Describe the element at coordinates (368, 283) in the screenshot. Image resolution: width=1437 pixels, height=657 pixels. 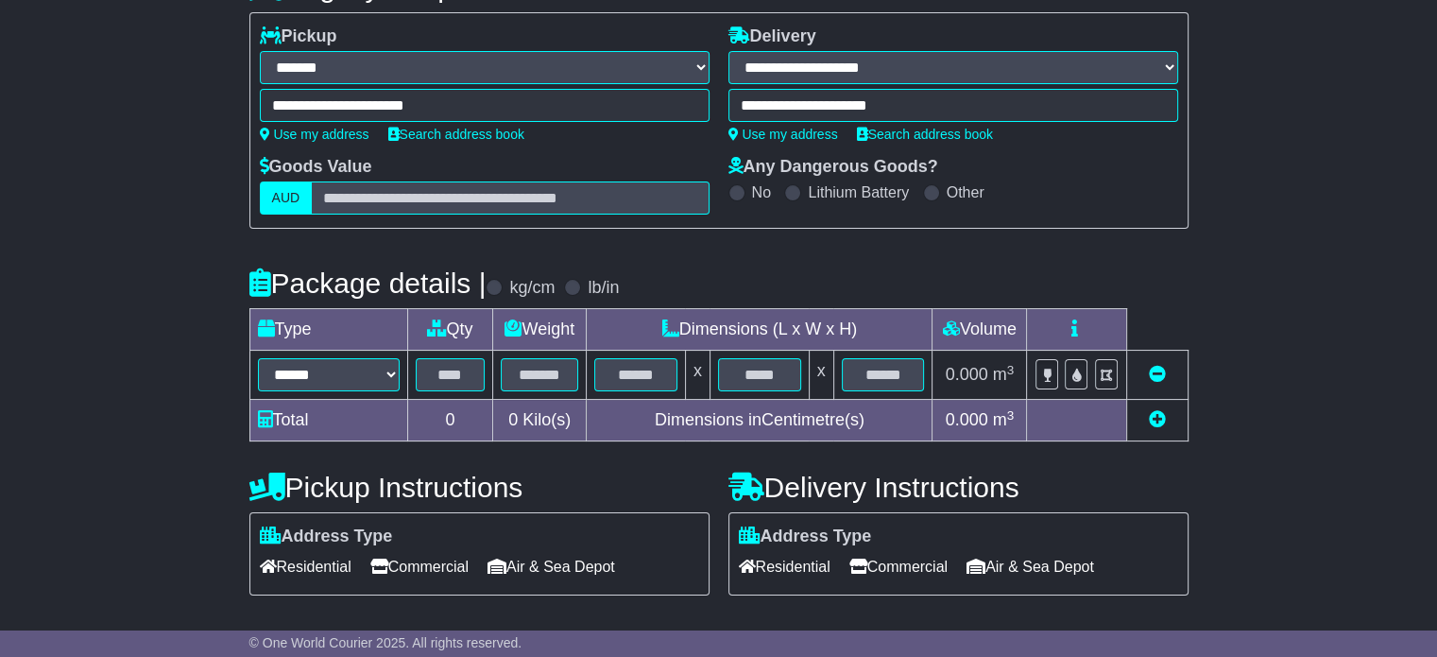
I see `h4: Package details |` at that location.